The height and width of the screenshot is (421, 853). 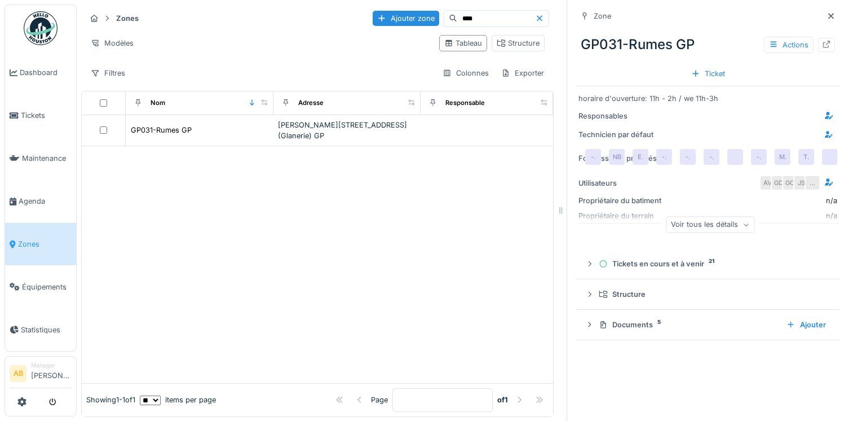 I want to click on div: n/a, so click(x=832, y=200).